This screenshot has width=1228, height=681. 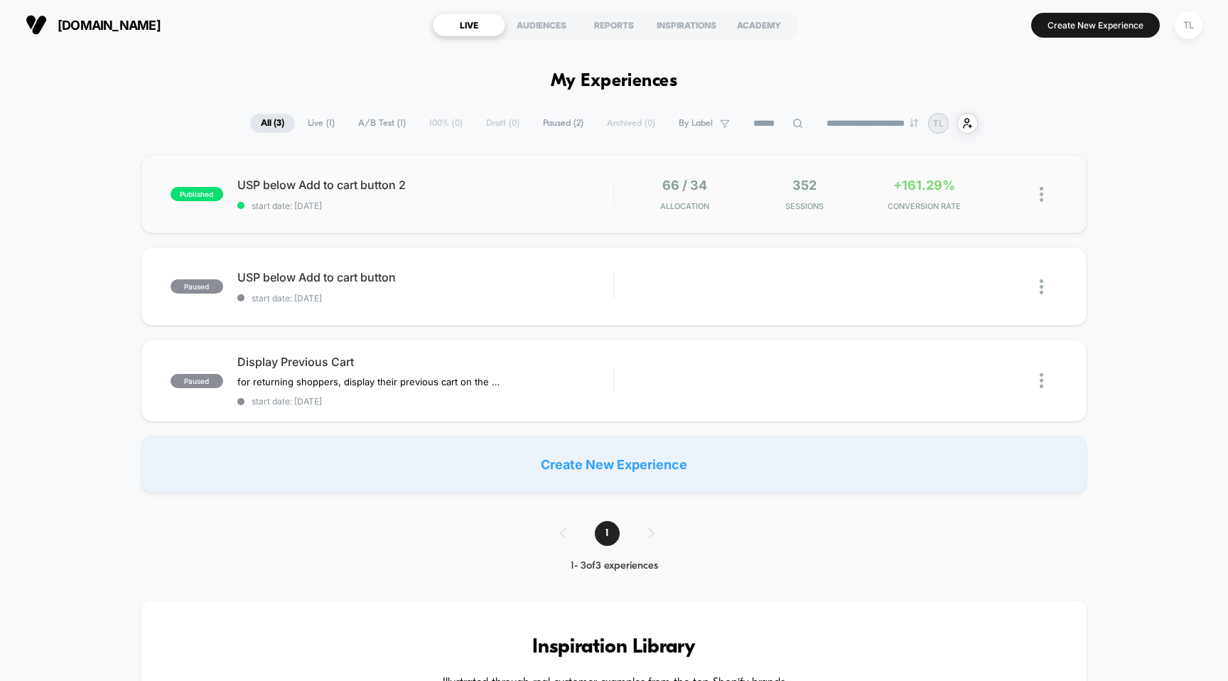 What do you see at coordinates (321, 123) in the screenshot?
I see `span: Live ( 1 )` at bounding box center [321, 123].